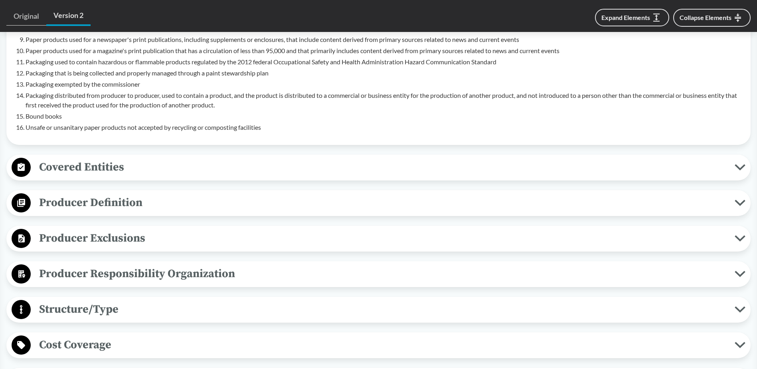 This screenshot has width=757, height=369. I want to click on button: Producer Responsibility Organization, so click(378, 274).